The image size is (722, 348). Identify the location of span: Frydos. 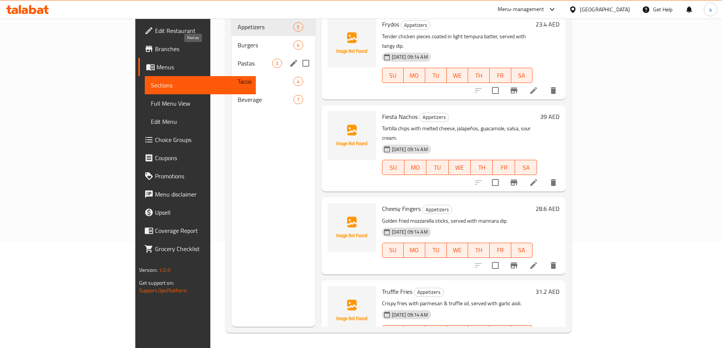
(390, 24).